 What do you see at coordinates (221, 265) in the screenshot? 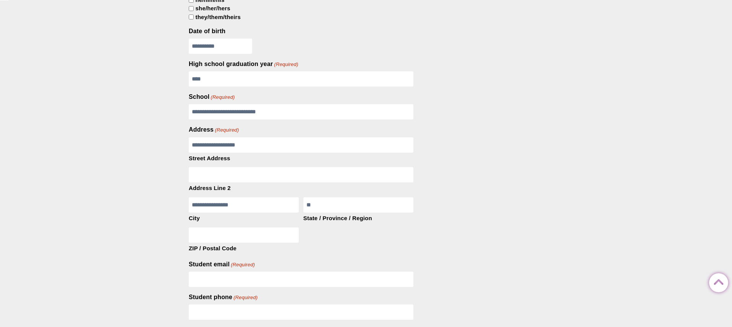
I see `label: Student email` at bounding box center [221, 265].